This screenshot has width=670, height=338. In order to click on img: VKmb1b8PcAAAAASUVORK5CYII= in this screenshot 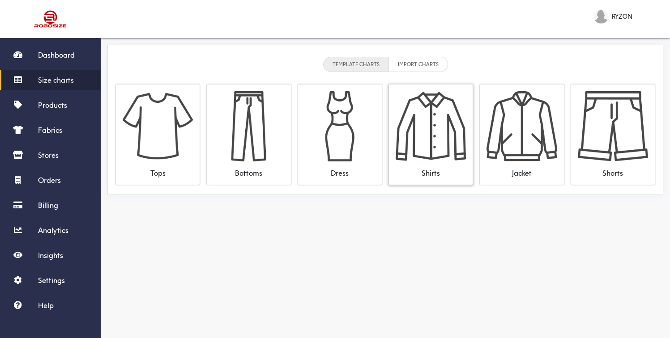, I will do `click(613, 126)`.